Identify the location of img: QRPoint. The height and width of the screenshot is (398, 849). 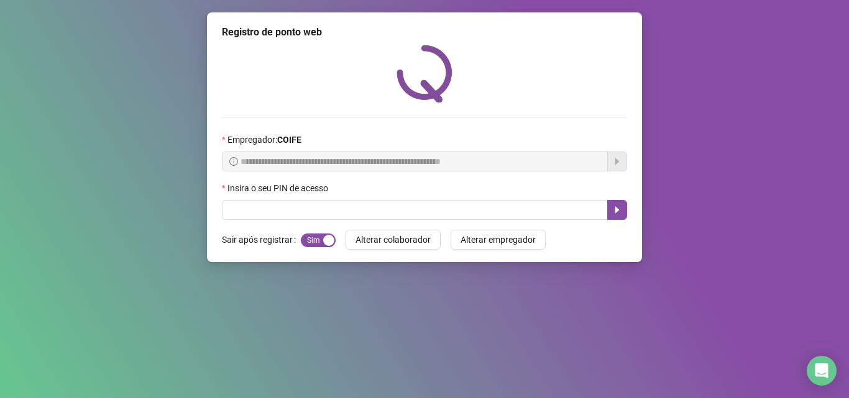
(424, 73).